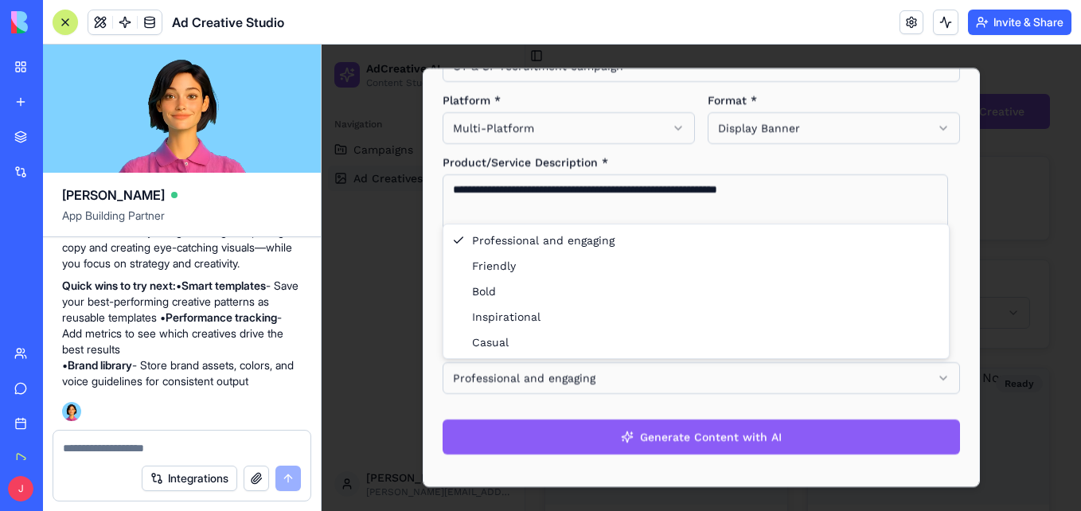 The height and width of the screenshot is (511, 1081). I want to click on span: Inspirational, so click(185, 272).